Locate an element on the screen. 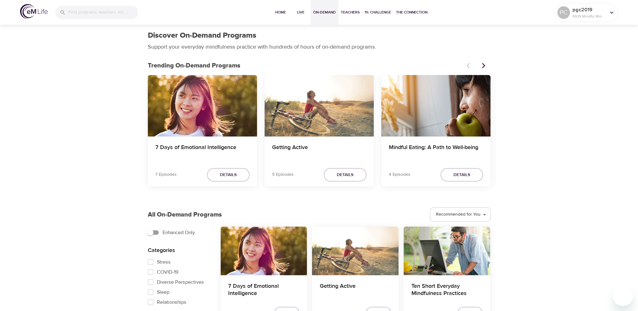 This screenshot has width=638, height=311. img: logo is located at coordinates (34, 11).